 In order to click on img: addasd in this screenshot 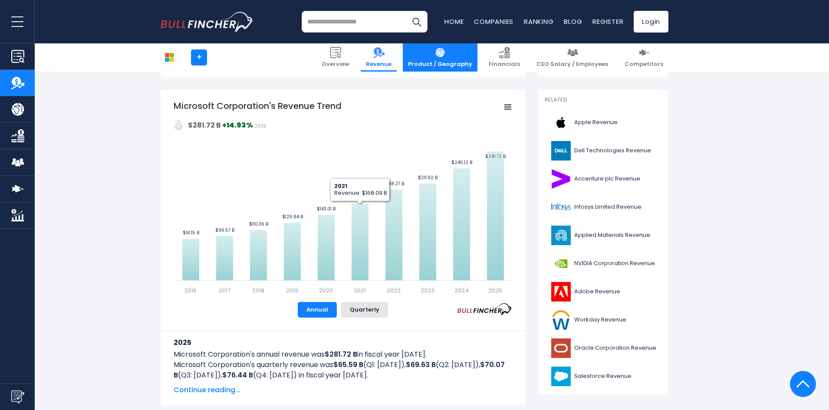, I will do `click(179, 125)`.